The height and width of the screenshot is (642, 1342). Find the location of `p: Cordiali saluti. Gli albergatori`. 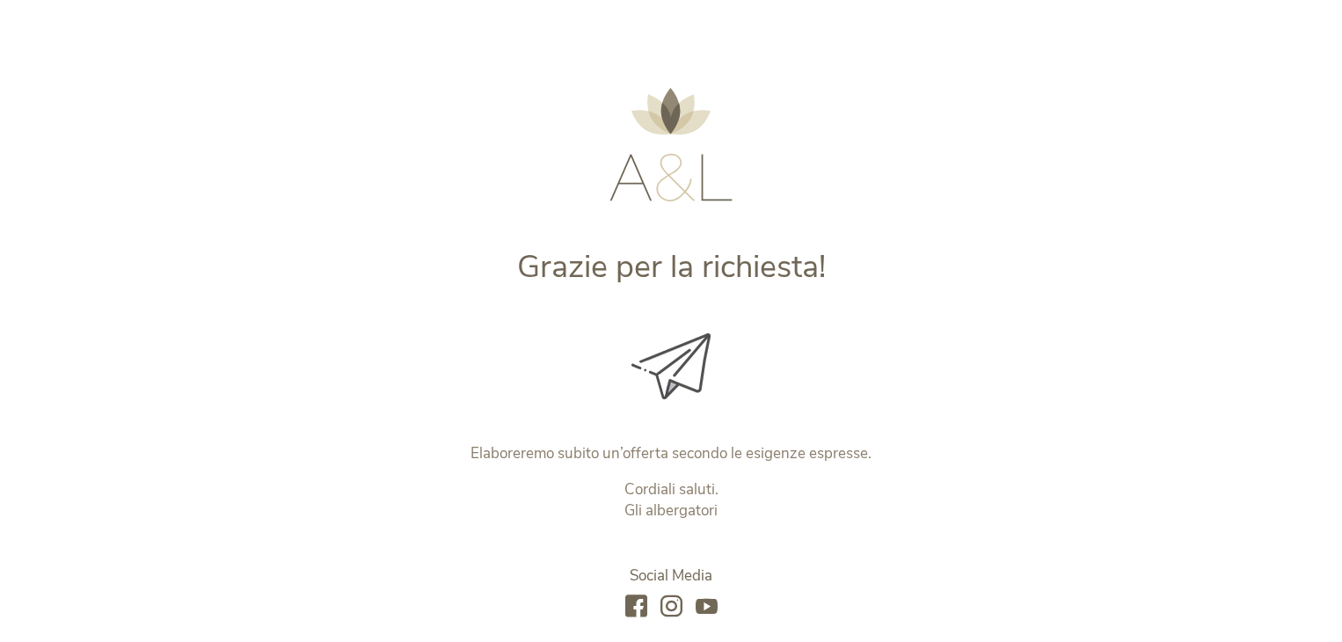

p: Cordiali saluti. Gli albergatori is located at coordinates (671, 500).